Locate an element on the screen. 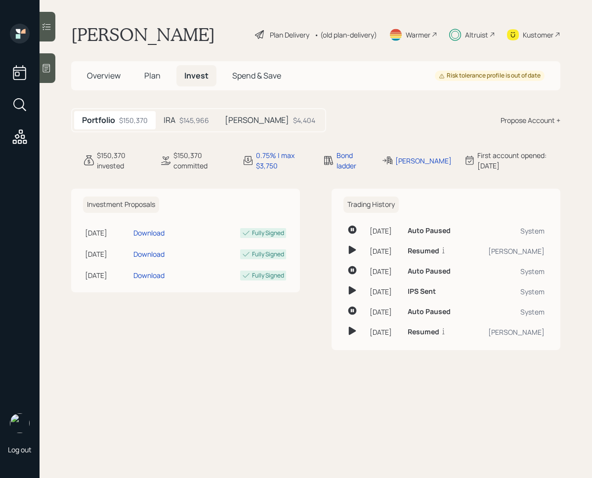 The image size is (592, 478). h6: Trading History is located at coordinates (371, 205).